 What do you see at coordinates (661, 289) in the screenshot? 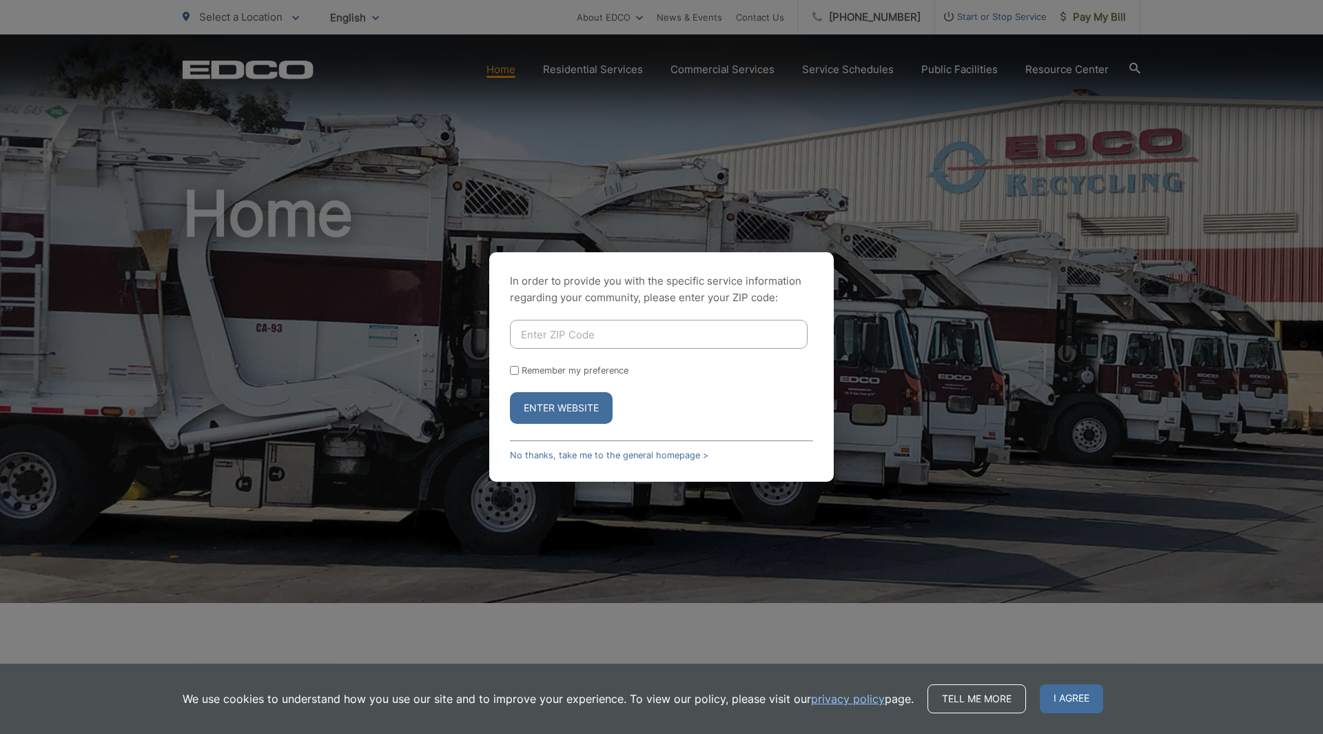
I see `p: In order to provide you with the specific service information regarding your community, please en...` at bounding box center [661, 289].